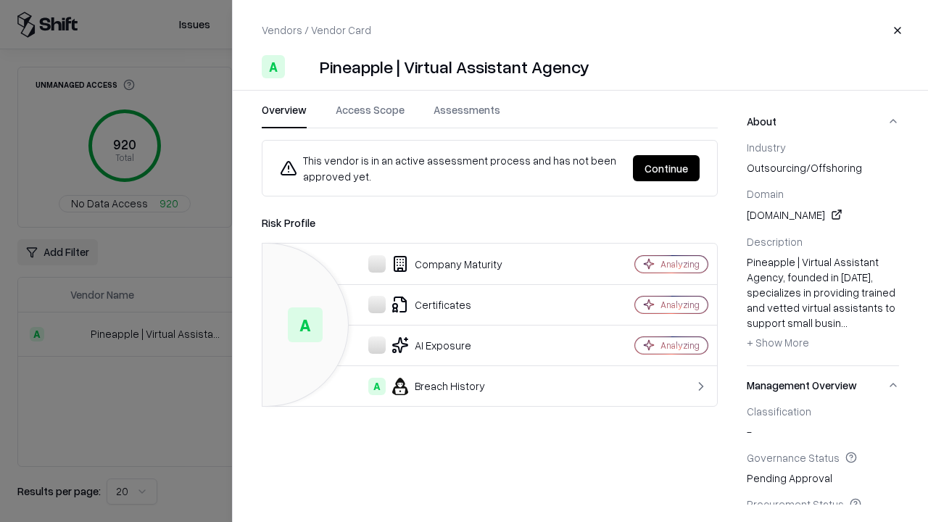 Image resolution: width=928 pixels, height=522 pixels. What do you see at coordinates (823, 385) in the screenshot?
I see `button: Management Overview` at bounding box center [823, 385].